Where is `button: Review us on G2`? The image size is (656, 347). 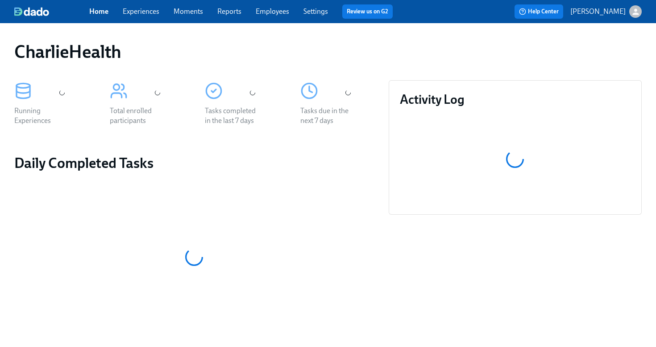 button: Review us on G2 is located at coordinates (367, 12).